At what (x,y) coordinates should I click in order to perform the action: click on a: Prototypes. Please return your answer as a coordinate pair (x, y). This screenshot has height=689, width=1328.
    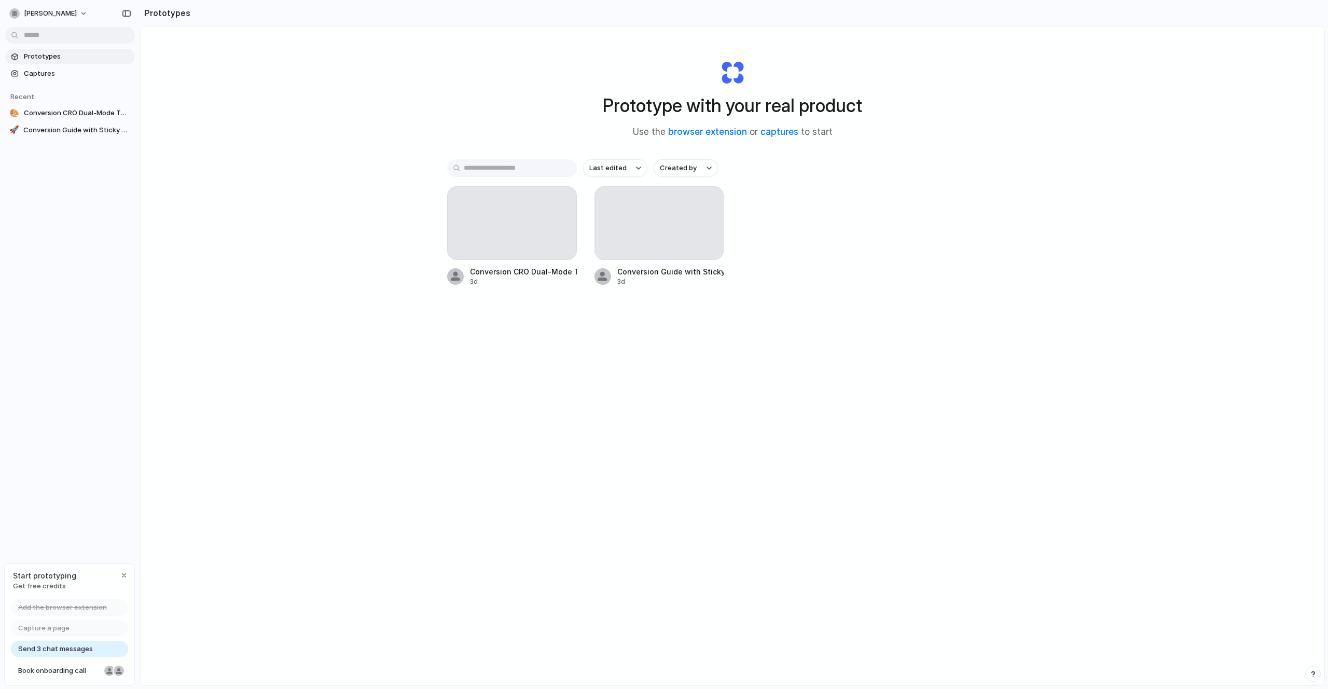
    Looking at the image, I should click on (70, 57).